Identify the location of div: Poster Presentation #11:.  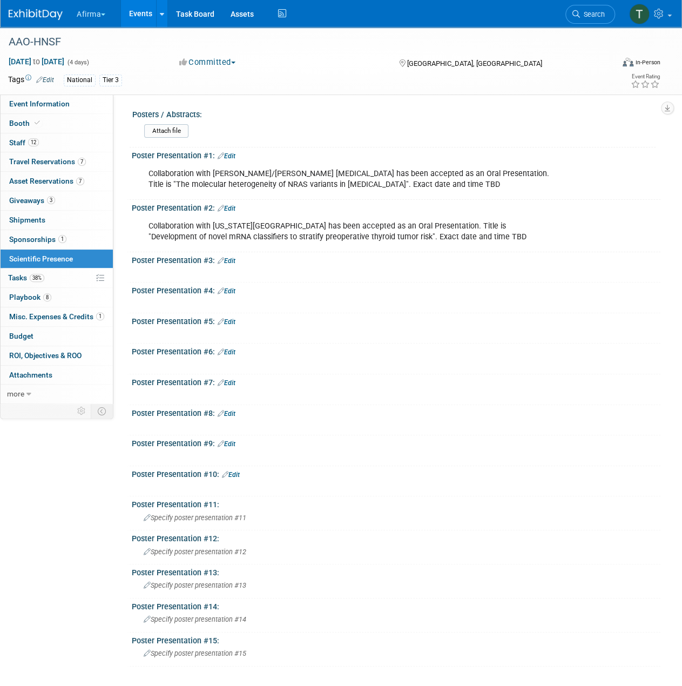
(396, 503).